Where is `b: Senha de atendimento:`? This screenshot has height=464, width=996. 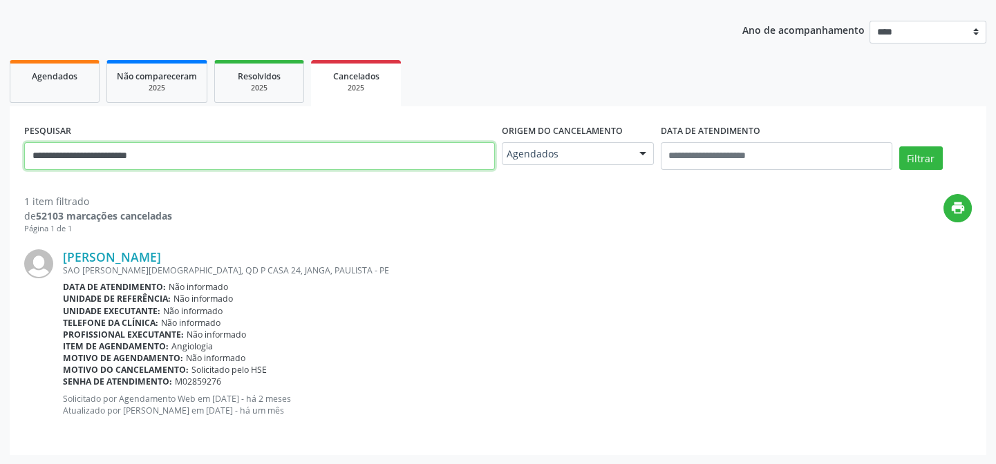 b: Senha de atendimento: is located at coordinates (117, 382).